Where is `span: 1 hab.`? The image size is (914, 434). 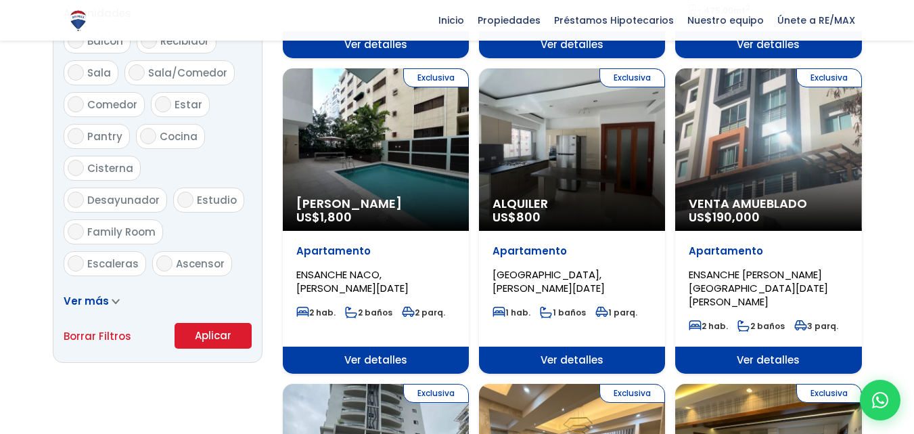 span: 1 hab. is located at coordinates (512, 312).